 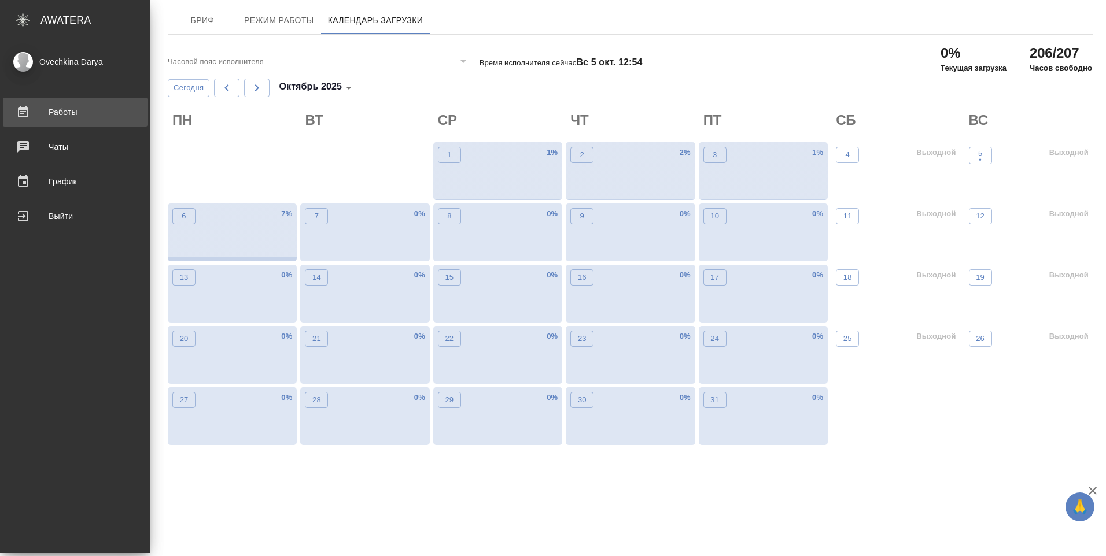 What do you see at coordinates (1031, 120) in the screenshot?
I see `h2: ВС` at bounding box center [1031, 120].